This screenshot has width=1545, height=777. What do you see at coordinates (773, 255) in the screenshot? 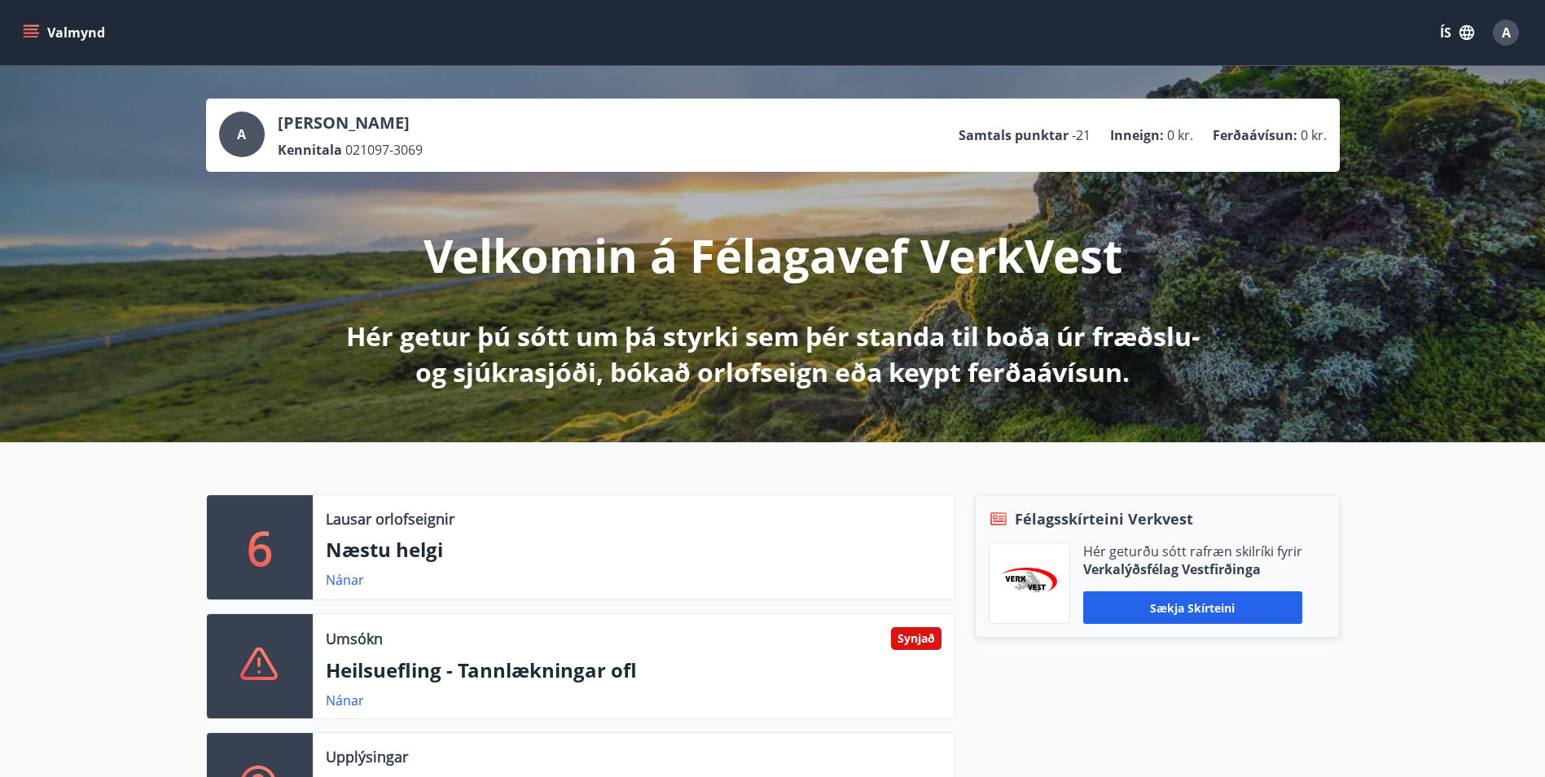
I see `p: Velkomin á Félagavef VerkVest` at bounding box center [773, 255].